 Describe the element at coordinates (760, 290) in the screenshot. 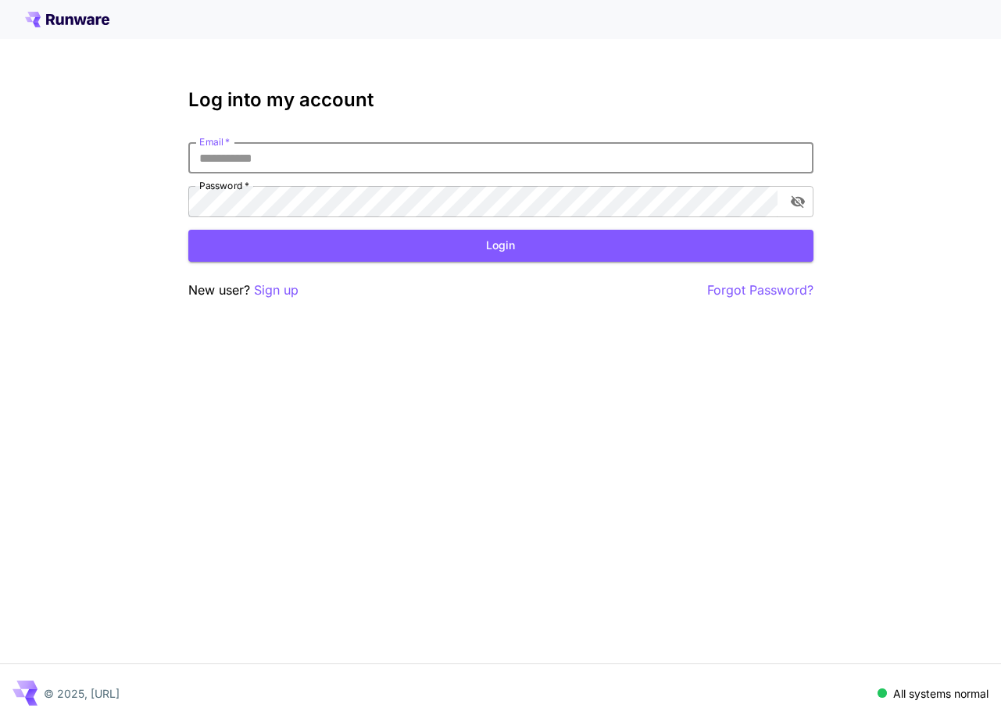

I see `button: Forgot Password?` at that location.